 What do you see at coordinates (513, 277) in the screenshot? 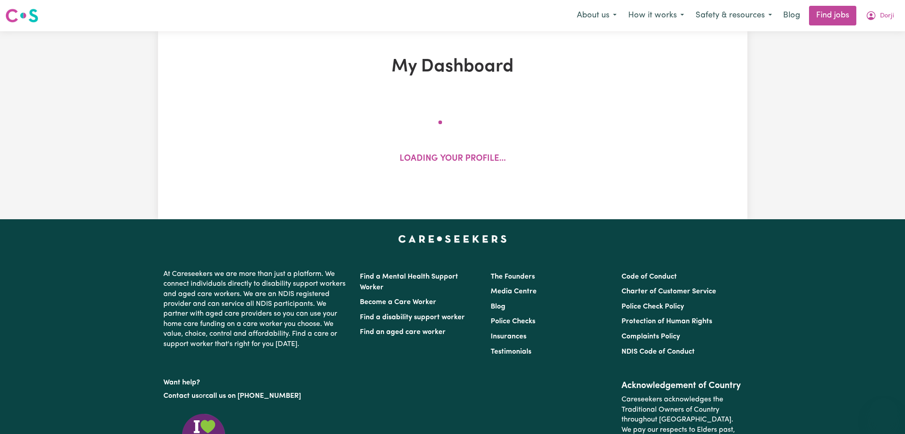
I see `a: The Founders` at bounding box center [513, 277].